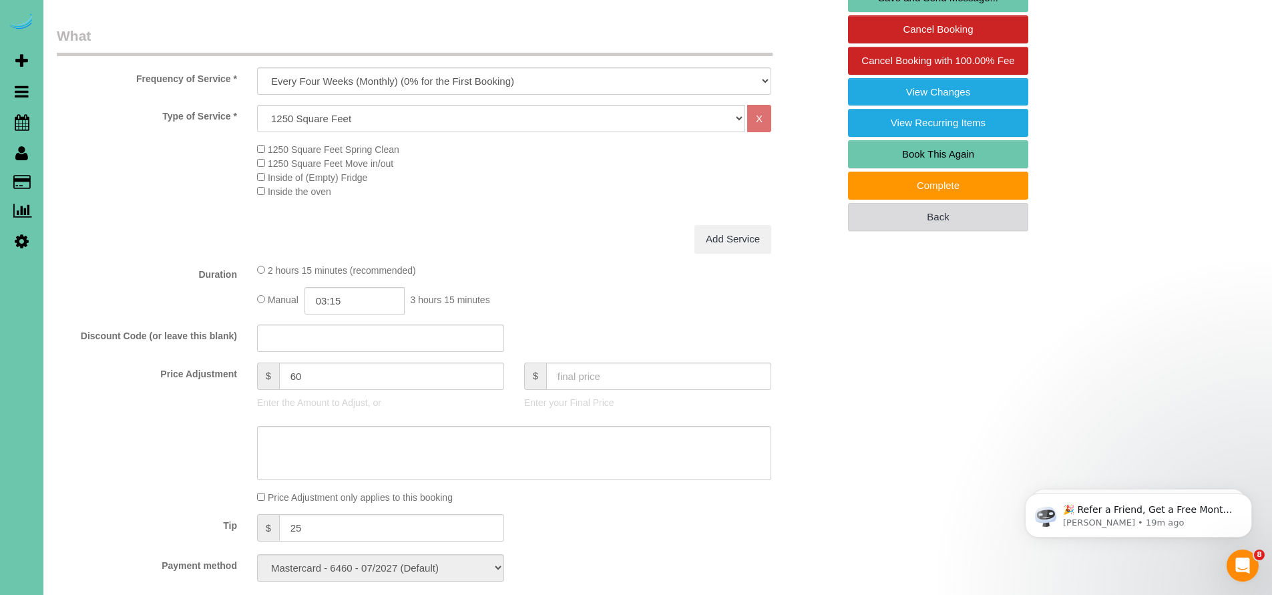 This screenshot has height=595, width=1272. Describe the element at coordinates (648, 403) in the screenshot. I see `p: Enter your Final Price` at that location.